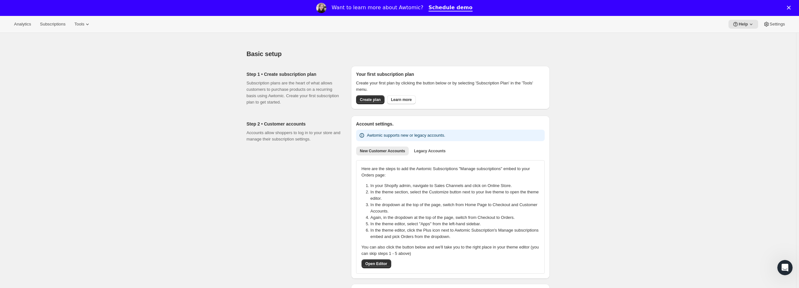 The height and width of the screenshot is (288, 799). What do you see at coordinates (401, 100) in the screenshot?
I see `span: Learn more` at bounding box center [401, 100].